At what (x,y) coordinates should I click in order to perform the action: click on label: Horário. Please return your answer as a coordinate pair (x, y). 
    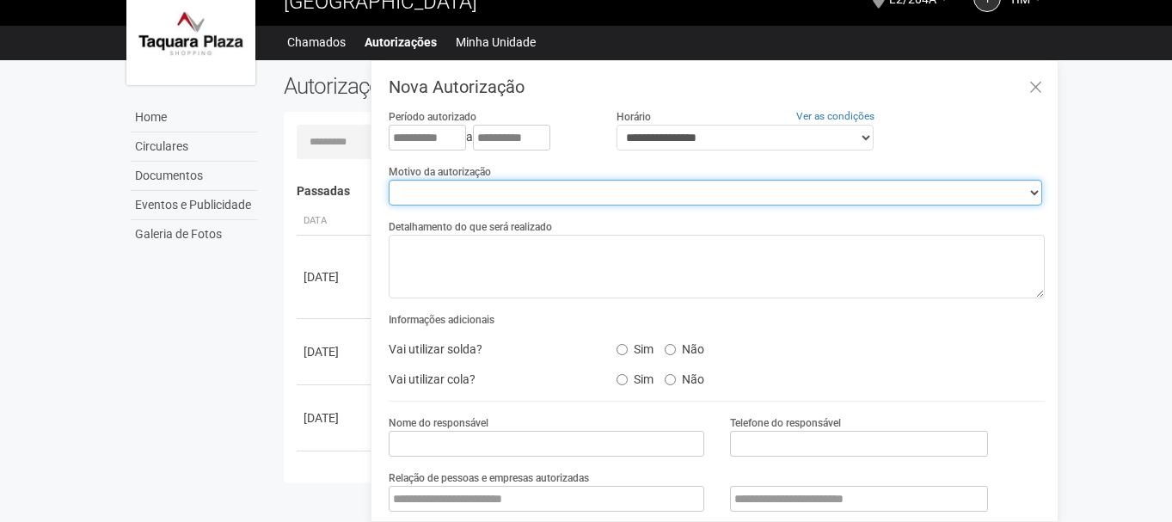
    Looking at the image, I should click on (634, 117).